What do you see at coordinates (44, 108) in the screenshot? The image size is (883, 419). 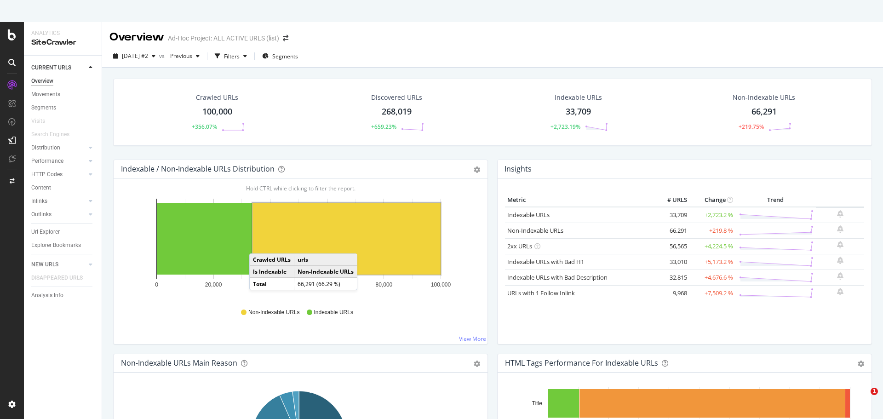 I see `div: Segments` at bounding box center [44, 108].